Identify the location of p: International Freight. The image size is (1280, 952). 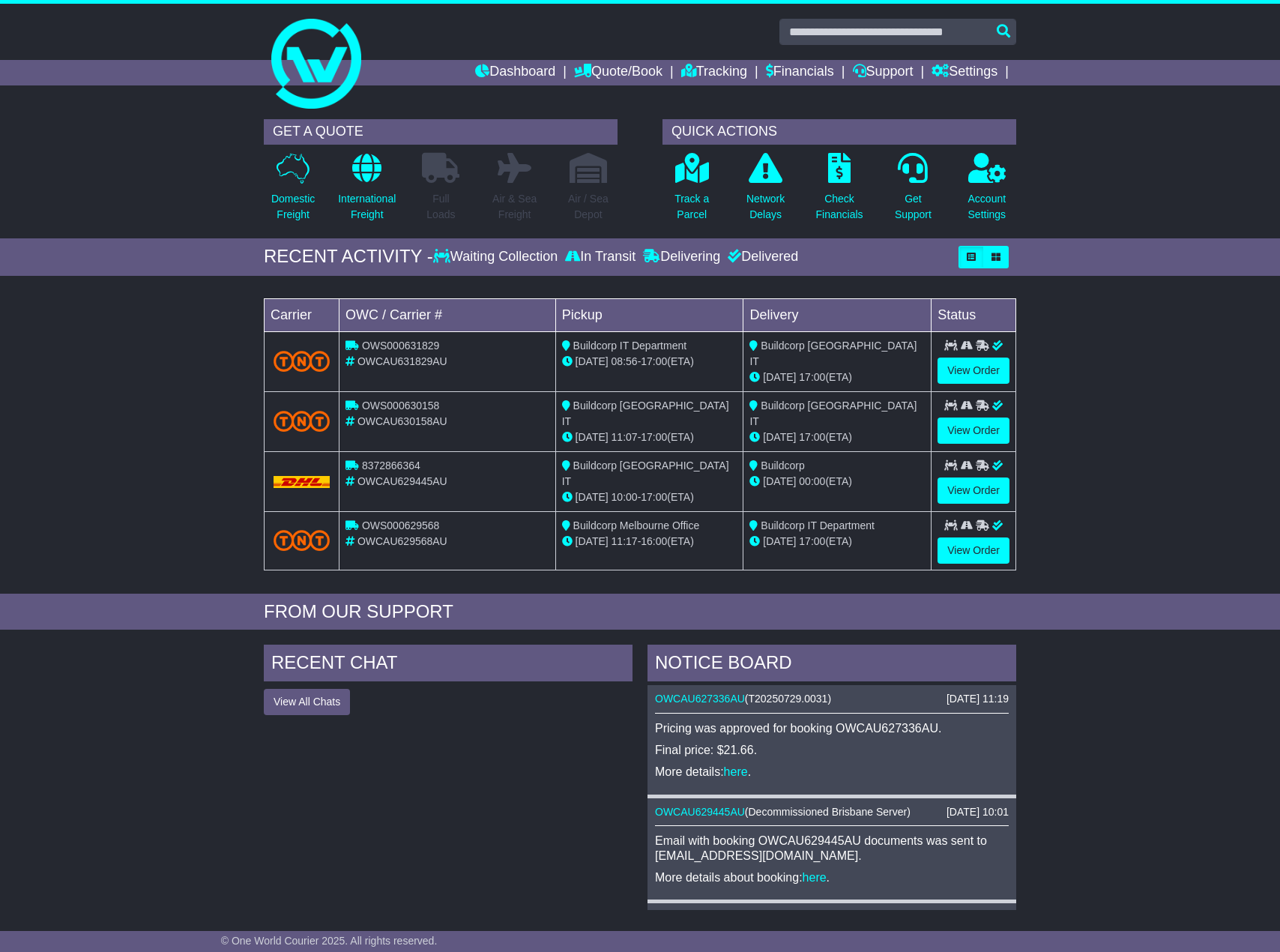
(367, 207).